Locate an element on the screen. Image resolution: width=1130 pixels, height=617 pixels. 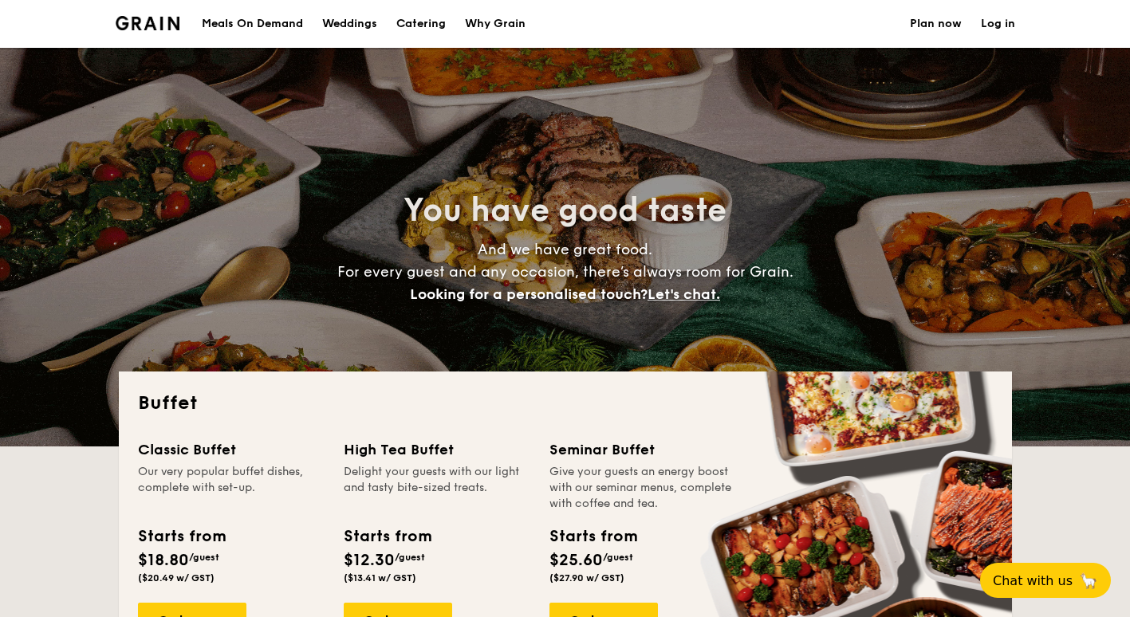
span: $18.80 is located at coordinates (163, 561).